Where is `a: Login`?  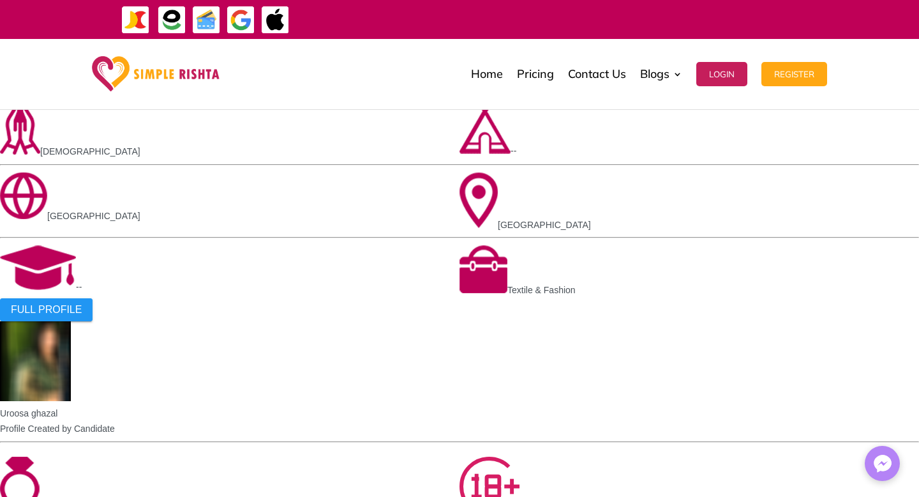
a: Login is located at coordinates (722, 74).